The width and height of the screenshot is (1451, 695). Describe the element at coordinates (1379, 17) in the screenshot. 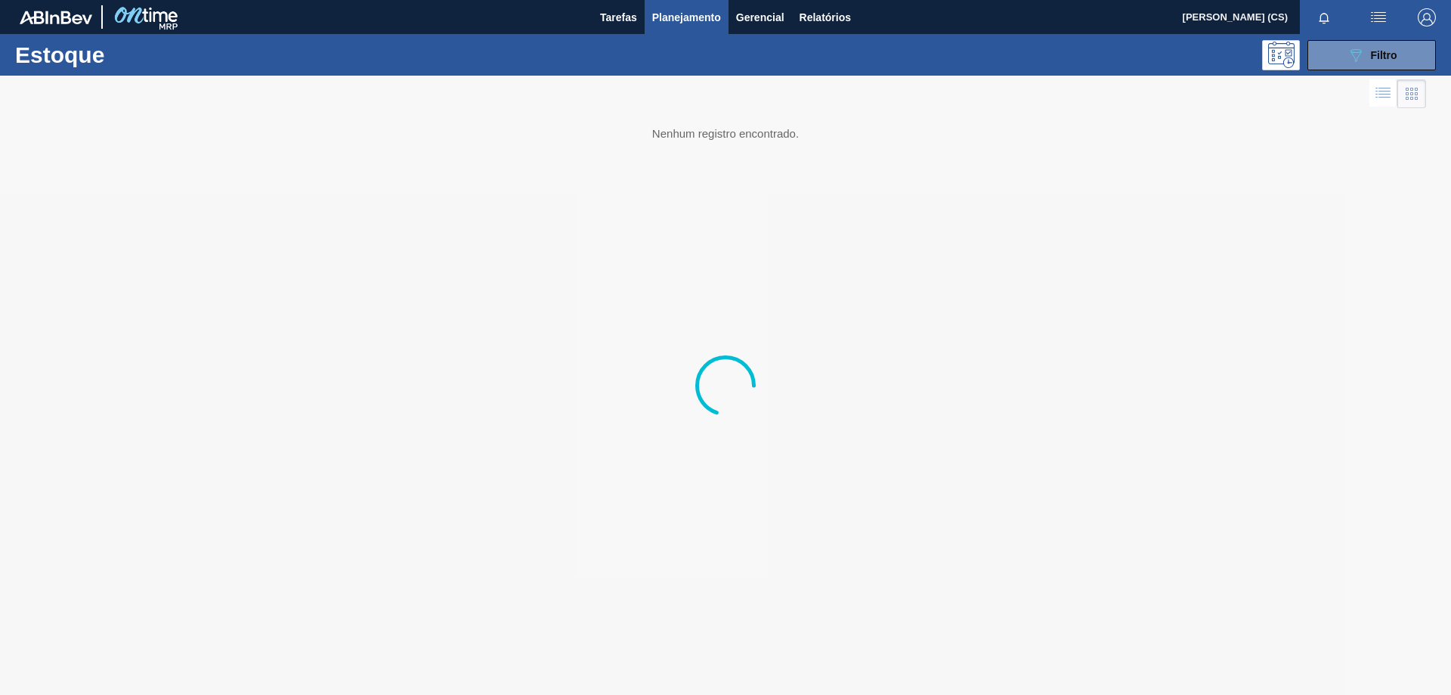

I see `img: userActions` at that location.